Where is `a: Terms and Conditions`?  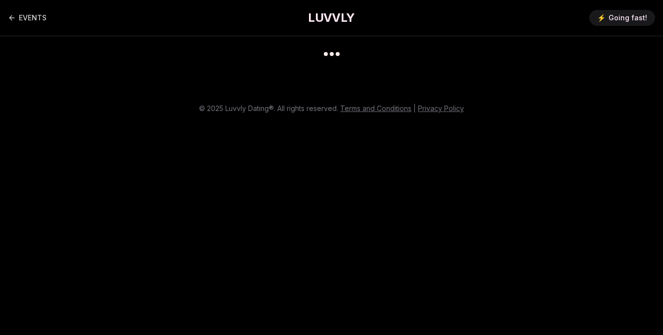 a: Terms and Conditions is located at coordinates (376, 108).